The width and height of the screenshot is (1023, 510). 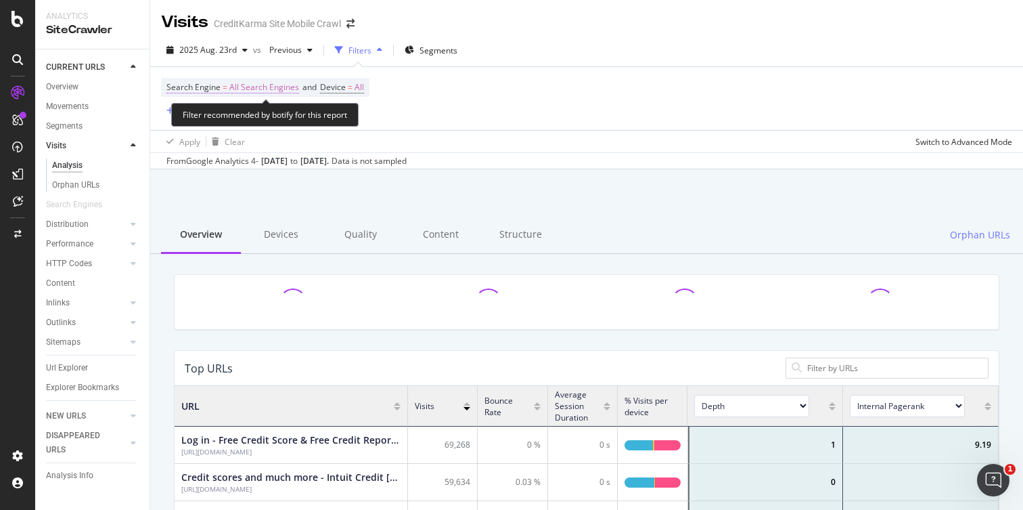 I want to click on div: Inlinks, so click(x=58, y=303).